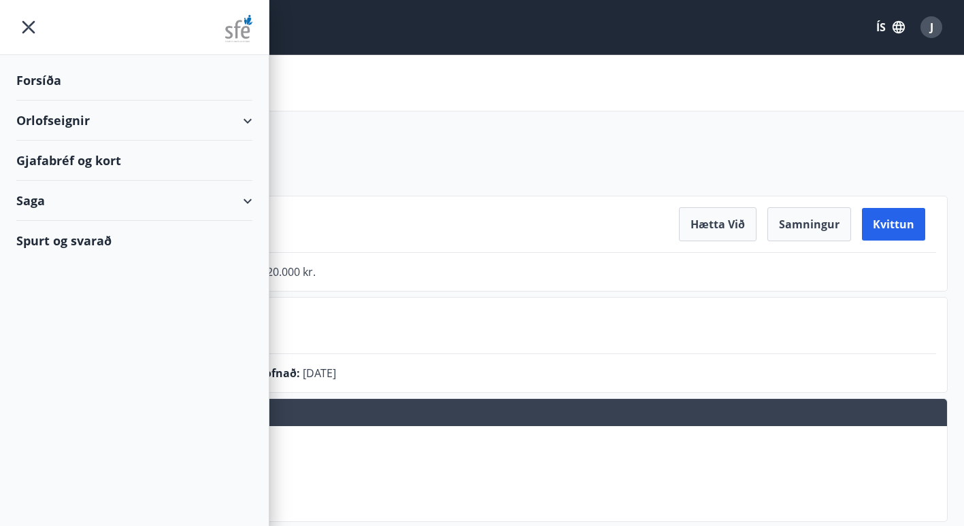 Image resolution: width=964 pixels, height=526 pixels. Describe the element at coordinates (931, 27) in the screenshot. I see `span: J` at that location.